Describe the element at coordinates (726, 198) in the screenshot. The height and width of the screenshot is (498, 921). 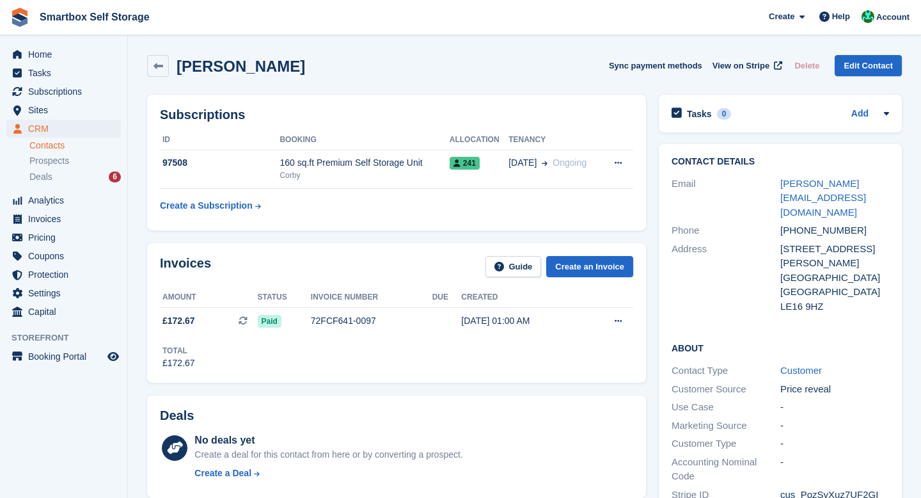
I see `div: Email` at that location.